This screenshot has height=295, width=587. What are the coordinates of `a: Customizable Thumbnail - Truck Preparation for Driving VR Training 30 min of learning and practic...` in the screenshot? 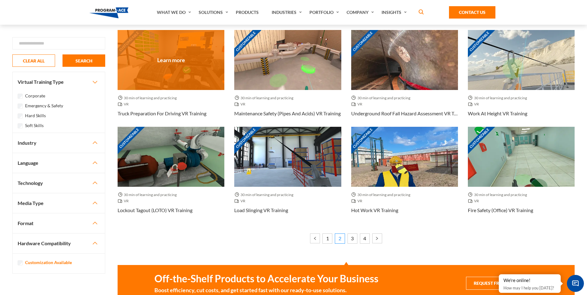 It's located at (171, 78).